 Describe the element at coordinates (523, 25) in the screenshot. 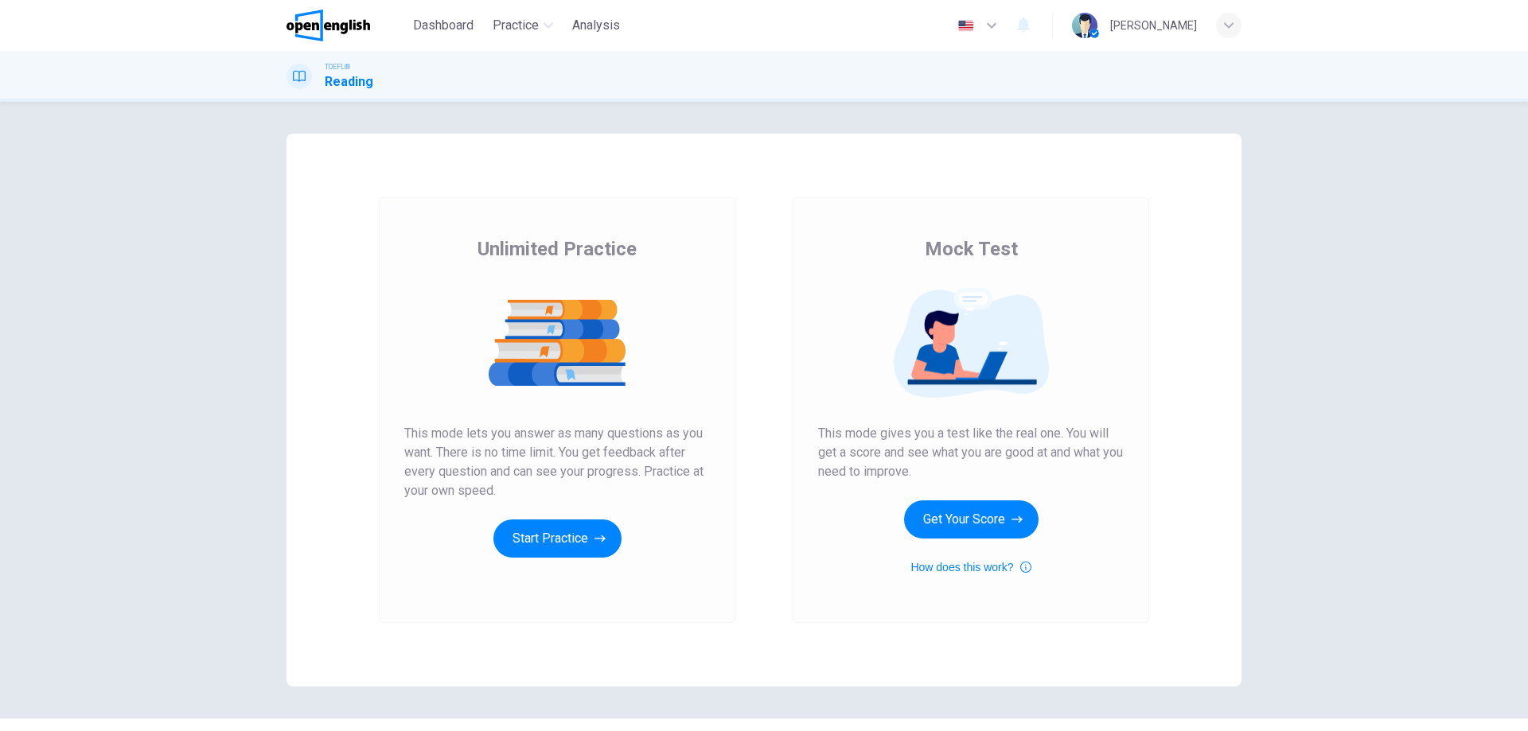

I see `button: Practice` at that location.